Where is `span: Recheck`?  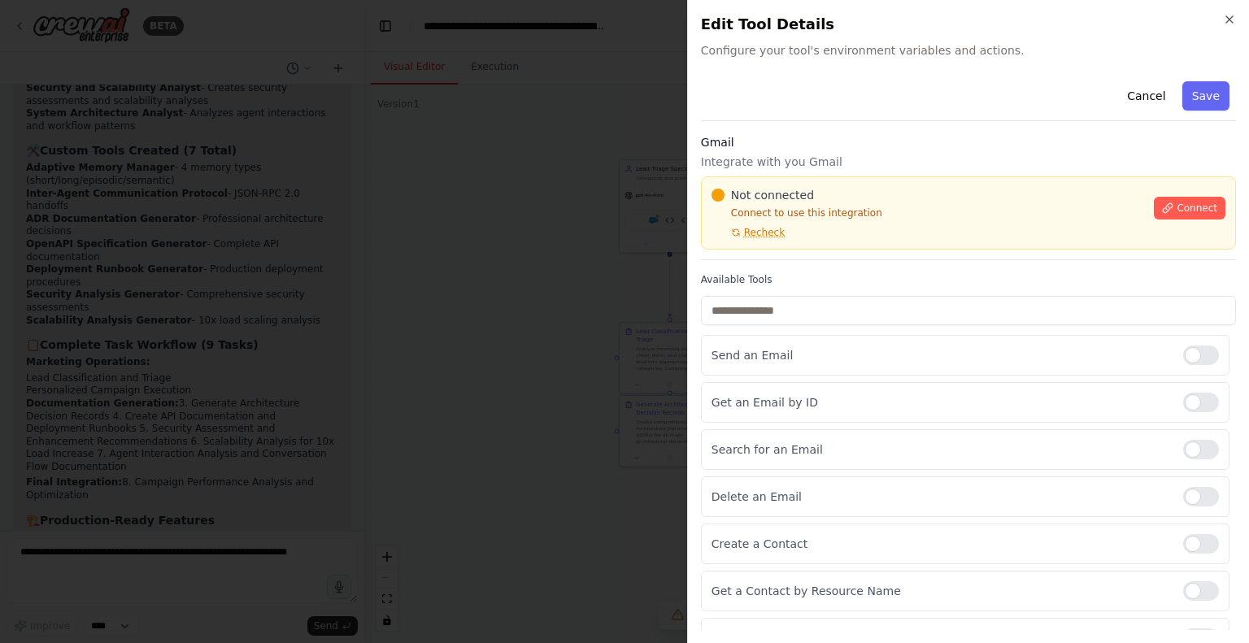 span: Recheck is located at coordinates (764, 232).